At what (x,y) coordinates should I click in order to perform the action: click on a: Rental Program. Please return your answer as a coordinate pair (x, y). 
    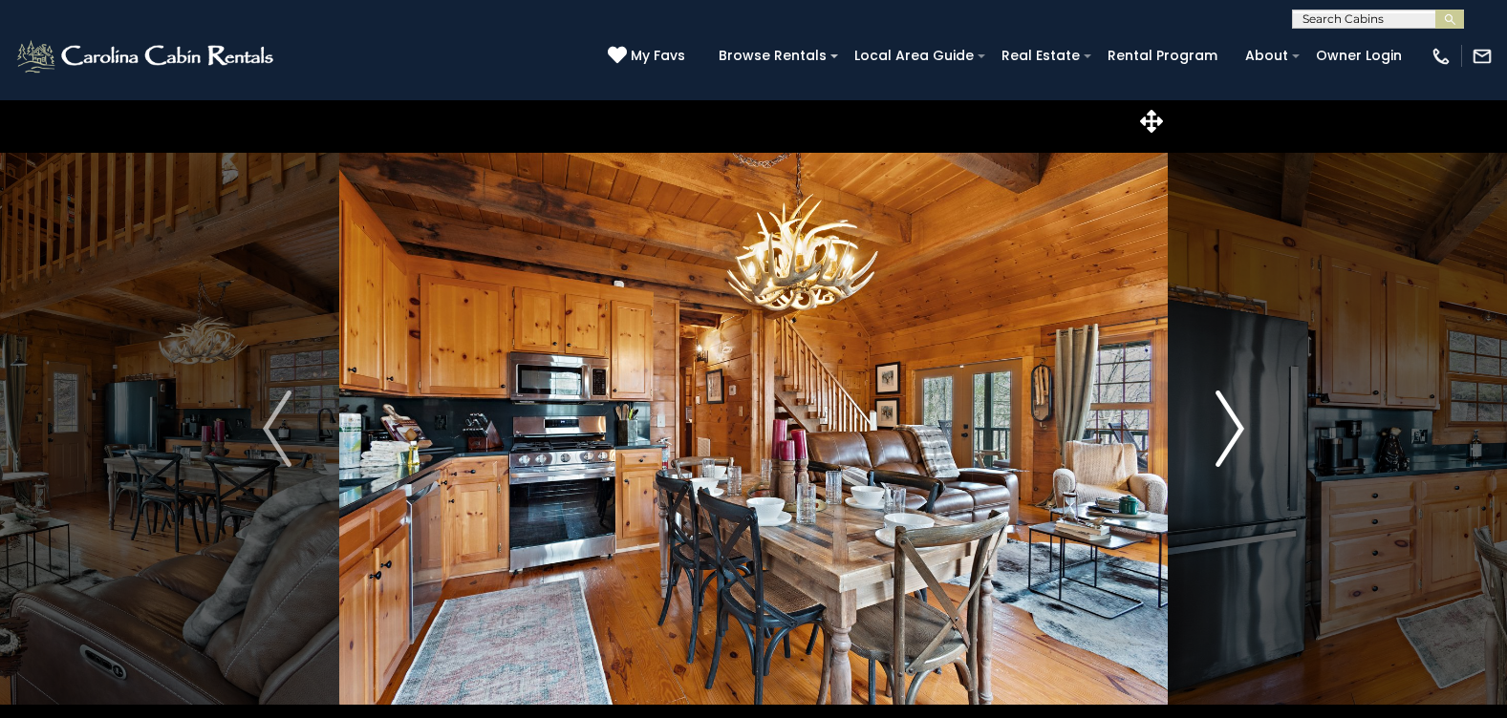
    Looking at the image, I should click on (1162, 55).